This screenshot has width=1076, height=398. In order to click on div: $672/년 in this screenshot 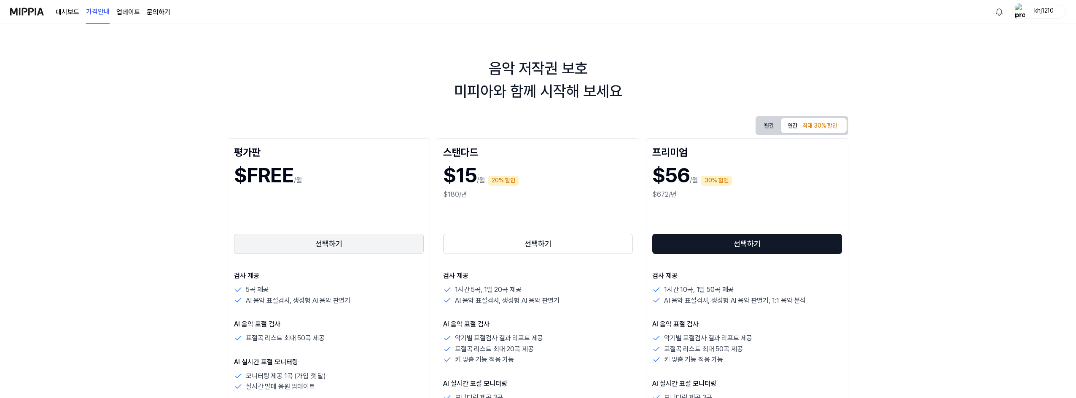, I will do `click(747, 195)`.